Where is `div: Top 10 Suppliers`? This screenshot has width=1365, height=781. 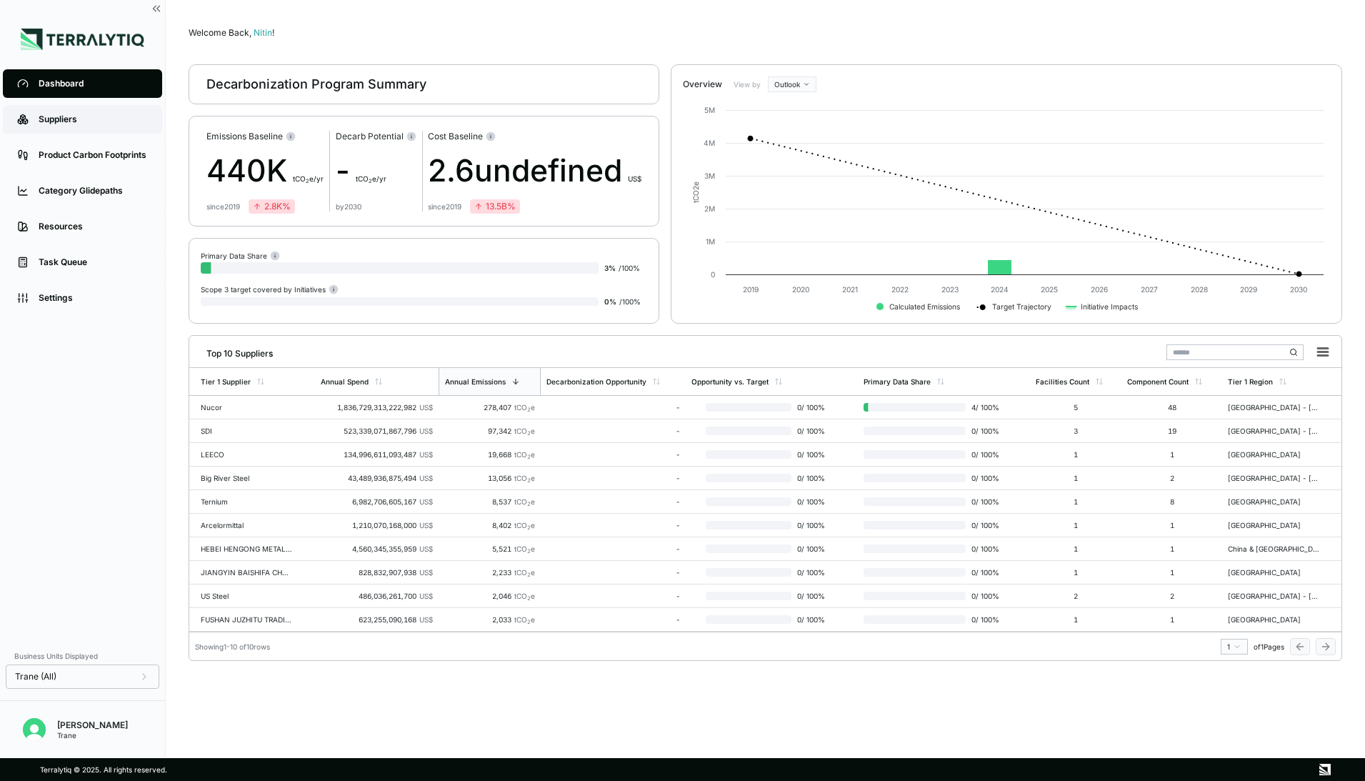 div: Top 10 Suppliers is located at coordinates (234, 351).